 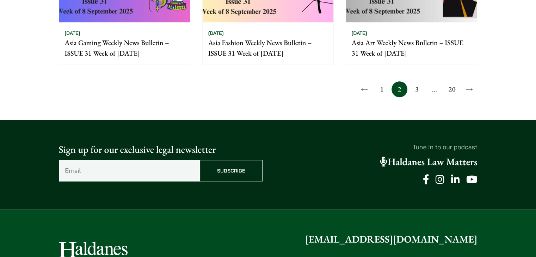 I want to click on a: 20, so click(x=452, y=89).